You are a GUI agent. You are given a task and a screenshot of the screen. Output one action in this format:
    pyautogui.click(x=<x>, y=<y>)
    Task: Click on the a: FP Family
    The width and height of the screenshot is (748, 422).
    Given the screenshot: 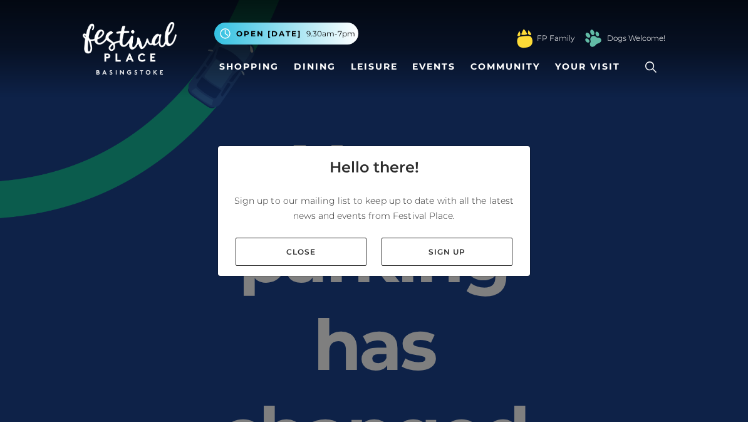 What is the action you would take?
    pyautogui.click(x=556, y=38)
    